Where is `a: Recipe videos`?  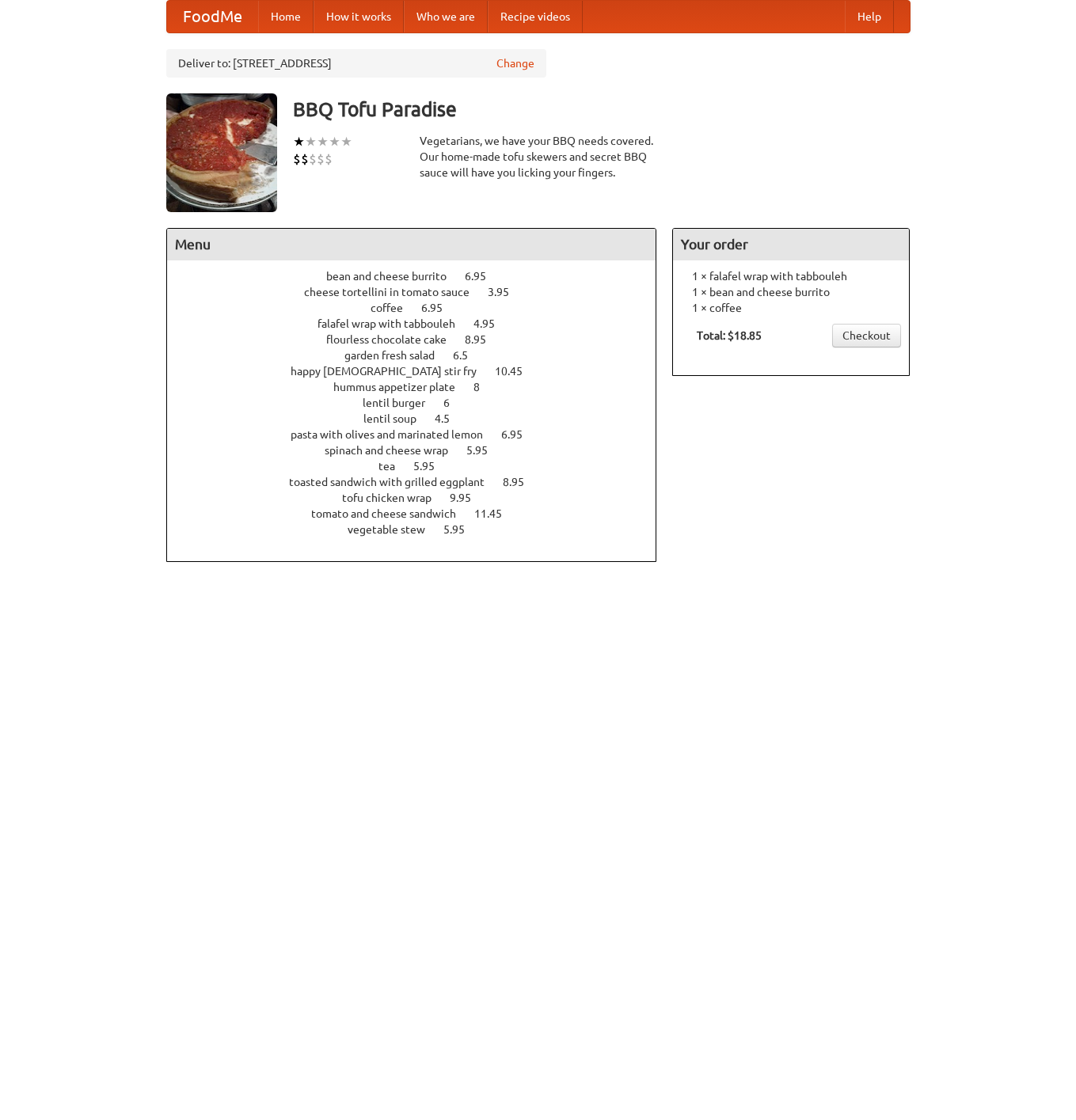
a: Recipe videos is located at coordinates (535, 17).